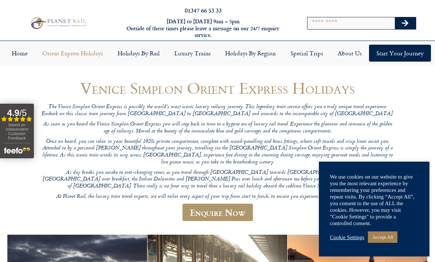  What do you see at coordinates (217, 110) in the screenshot?
I see `p: The Venice Simplon Orient Express is possibly the world’s most iconic luxury railway journey. Thi...` at bounding box center [217, 110].